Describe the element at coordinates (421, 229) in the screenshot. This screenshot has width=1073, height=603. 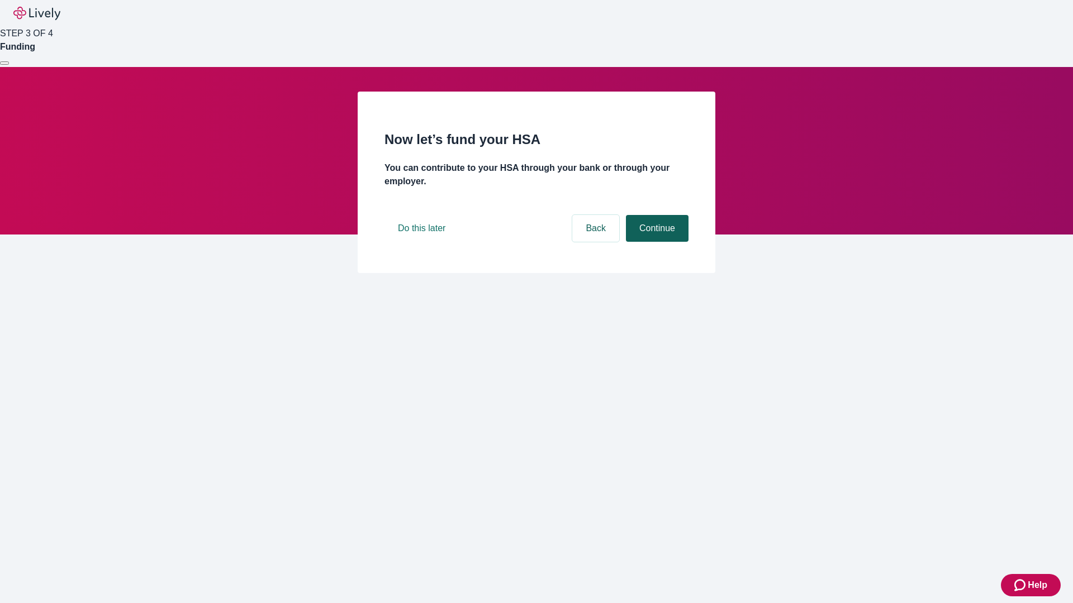
I see `button: Do this later` at that location.